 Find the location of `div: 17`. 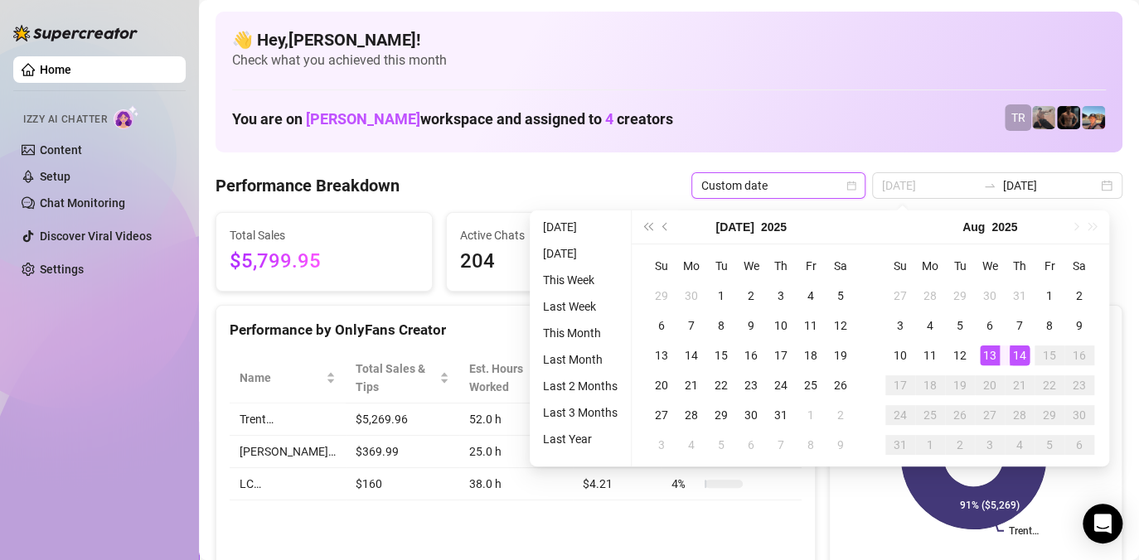

div: 17 is located at coordinates (781, 356).